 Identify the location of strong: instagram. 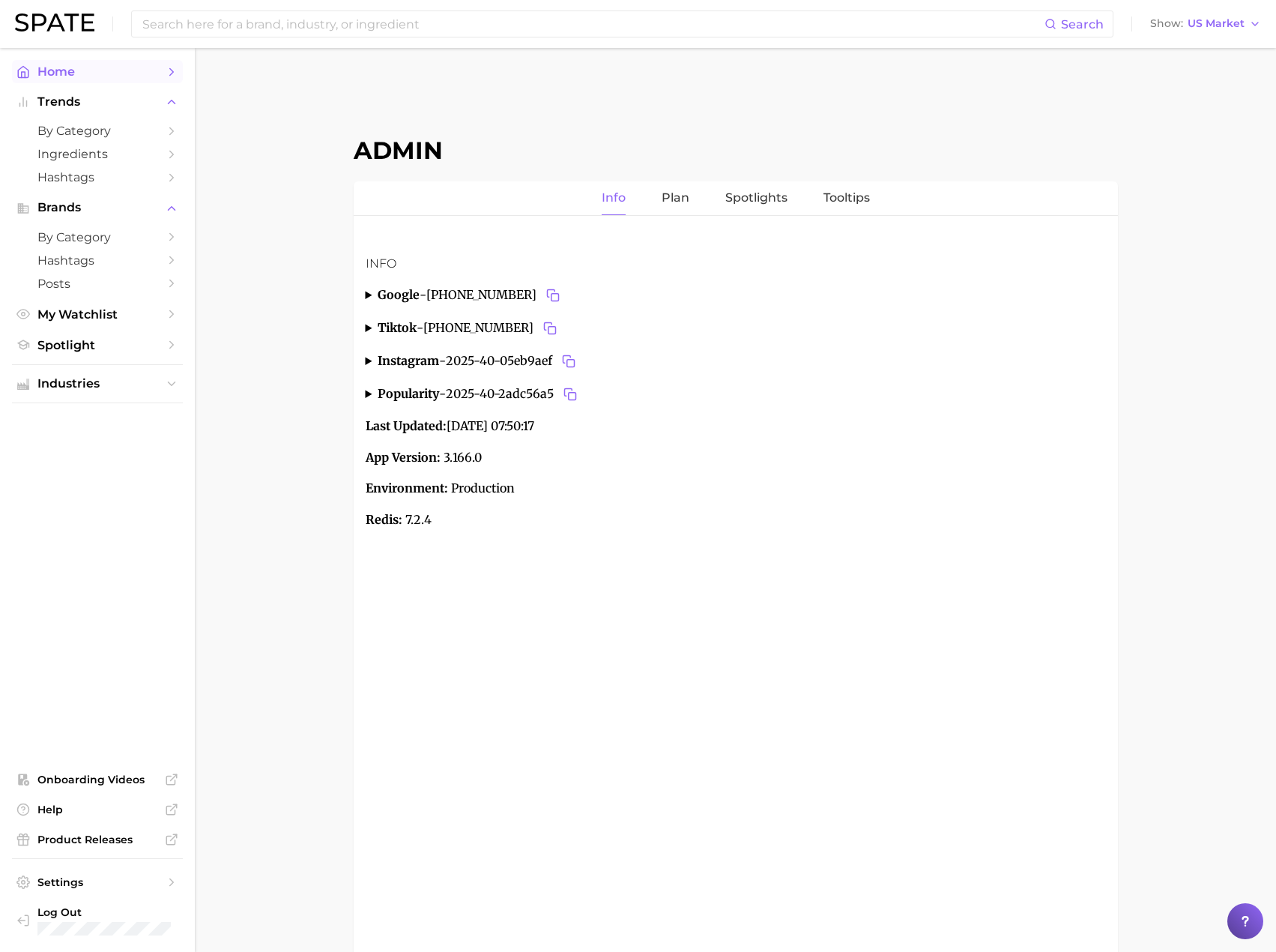
(408, 360).